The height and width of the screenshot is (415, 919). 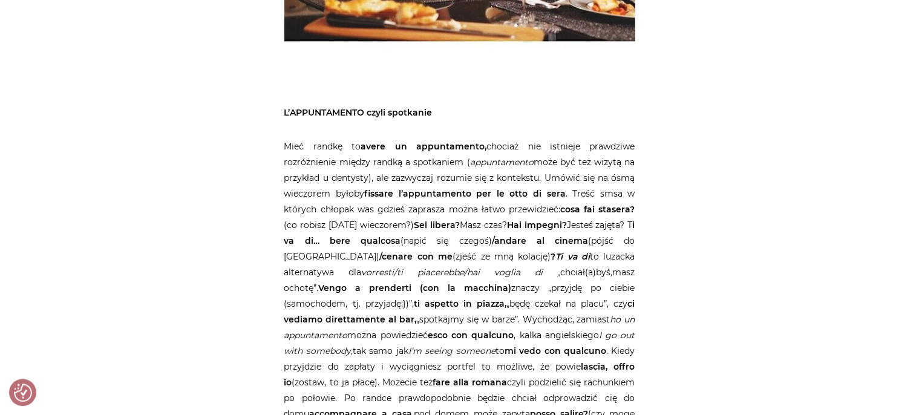 What do you see at coordinates (452, 350) in the screenshot?
I see `em: I’m seeing someone` at bounding box center [452, 350].